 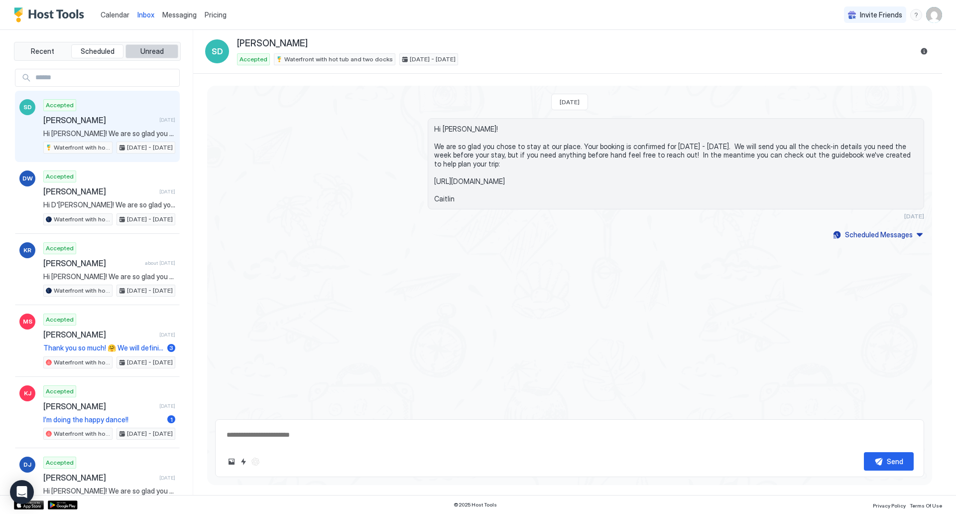 What do you see at coordinates (926, 504) in the screenshot?
I see `a: Terms Of Use` at bounding box center [926, 504].